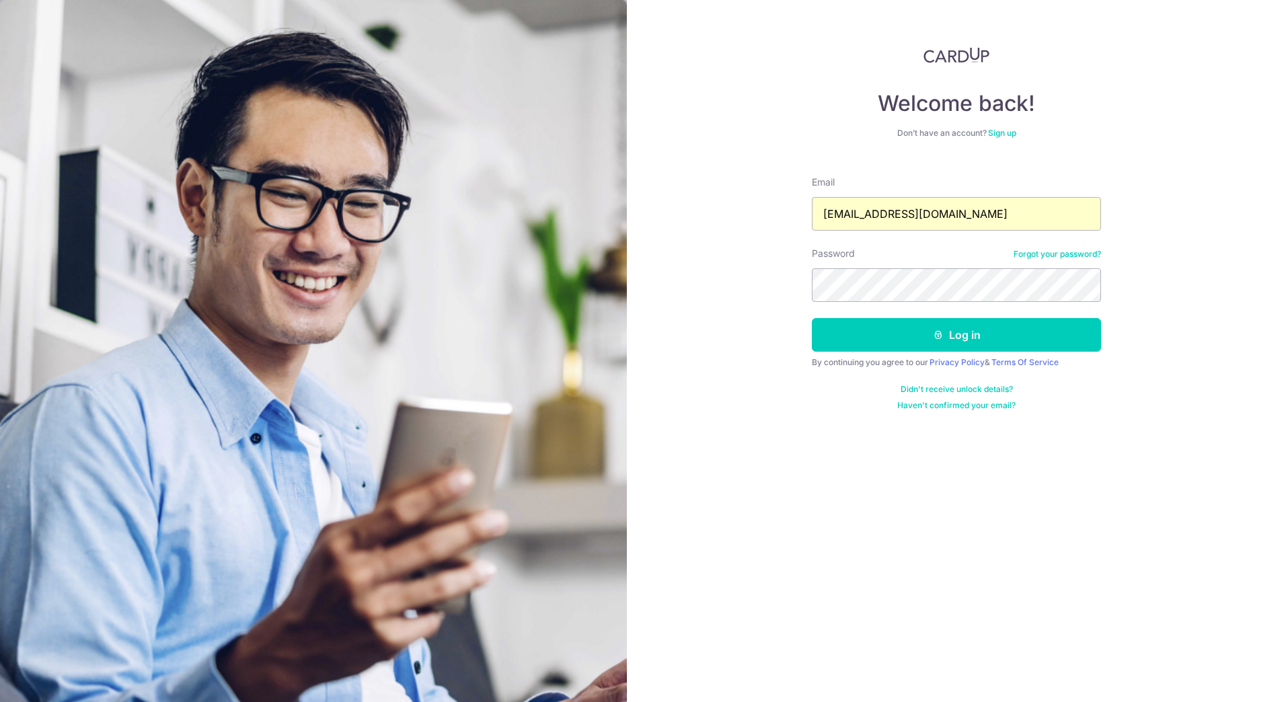  What do you see at coordinates (1002, 132) in the screenshot?
I see `a: Sign up` at bounding box center [1002, 132].